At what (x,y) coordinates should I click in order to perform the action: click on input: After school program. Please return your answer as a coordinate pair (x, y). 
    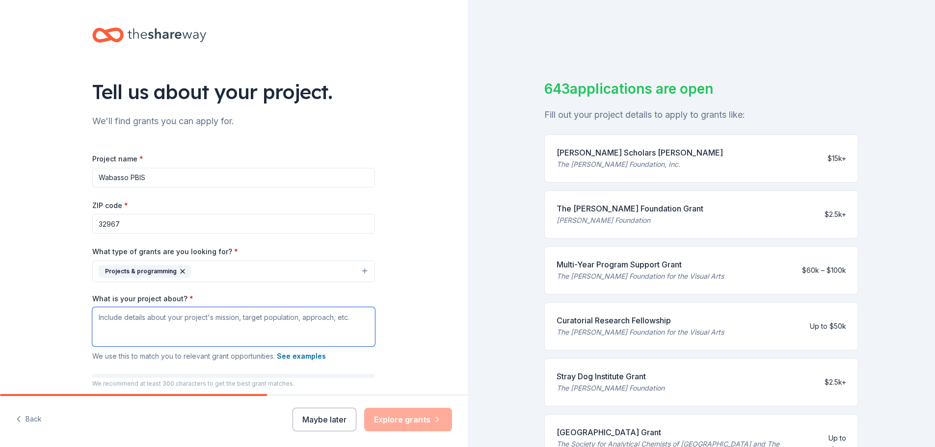
    Looking at the image, I should click on (234, 178).